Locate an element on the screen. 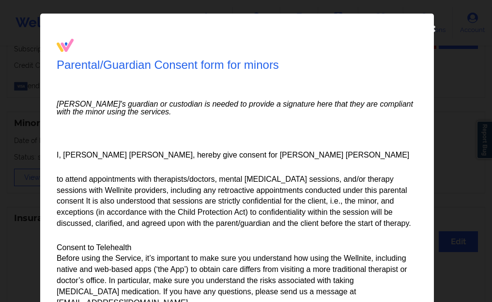  img: logo-blue.89d05ed7.png is located at coordinates (65, 45).